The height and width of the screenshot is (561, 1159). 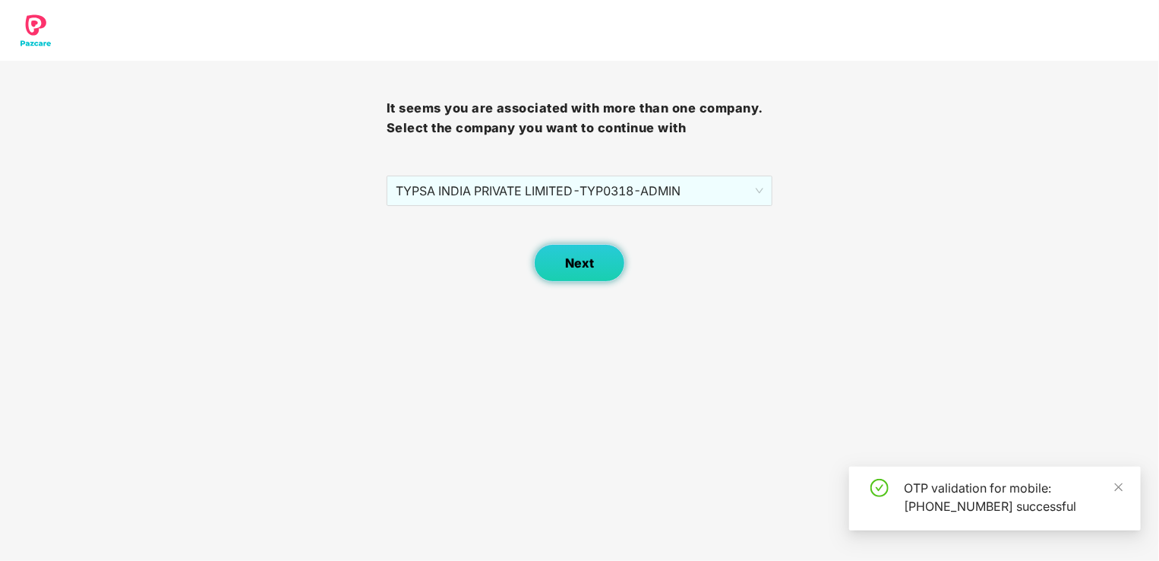 I want to click on button: Next, so click(x=580, y=263).